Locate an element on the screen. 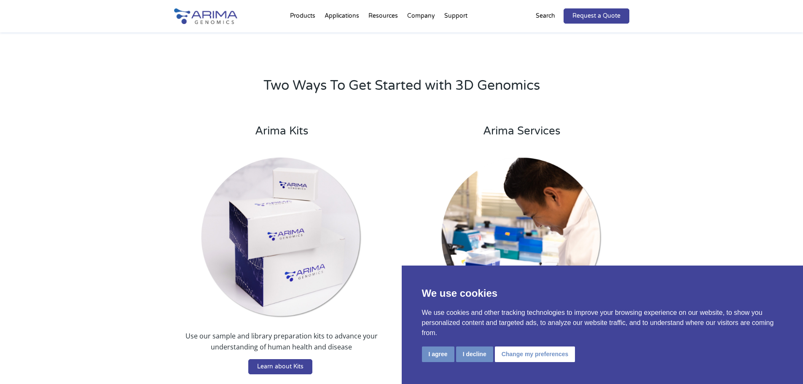 This screenshot has width=803, height=384. p: Use our sample and library preparation kits to advance your understanding of human health and dis... is located at coordinates (281, 345).